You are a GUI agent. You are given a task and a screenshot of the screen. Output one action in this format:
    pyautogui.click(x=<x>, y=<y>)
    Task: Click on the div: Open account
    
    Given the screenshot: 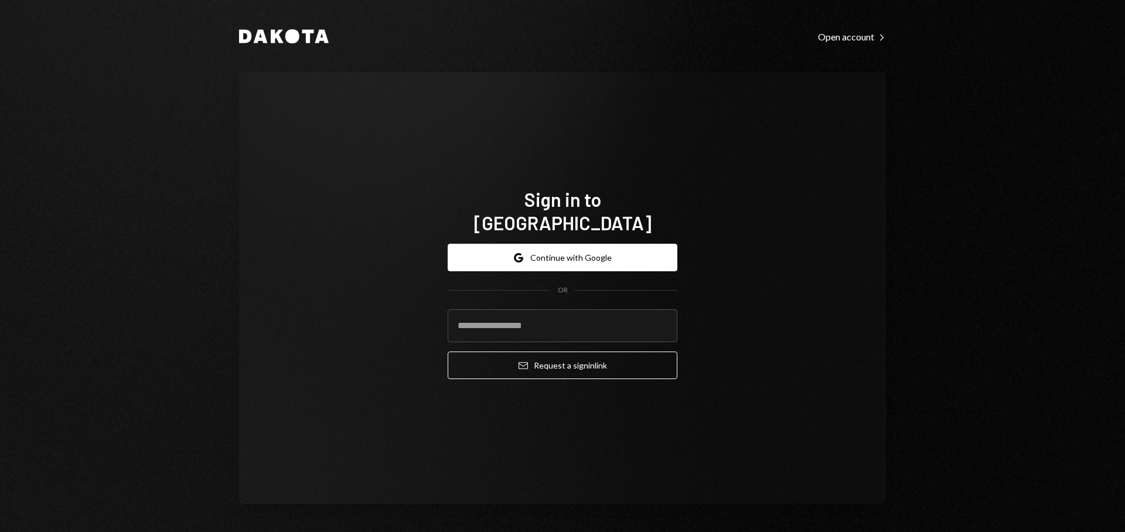 What is the action you would take?
    pyautogui.click(x=852, y=37)
    